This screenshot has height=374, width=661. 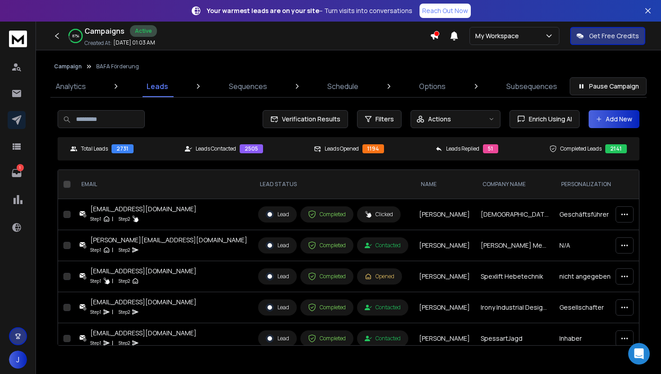 I want to click on td: Geschäftsführer, so click(x=593, y=214).